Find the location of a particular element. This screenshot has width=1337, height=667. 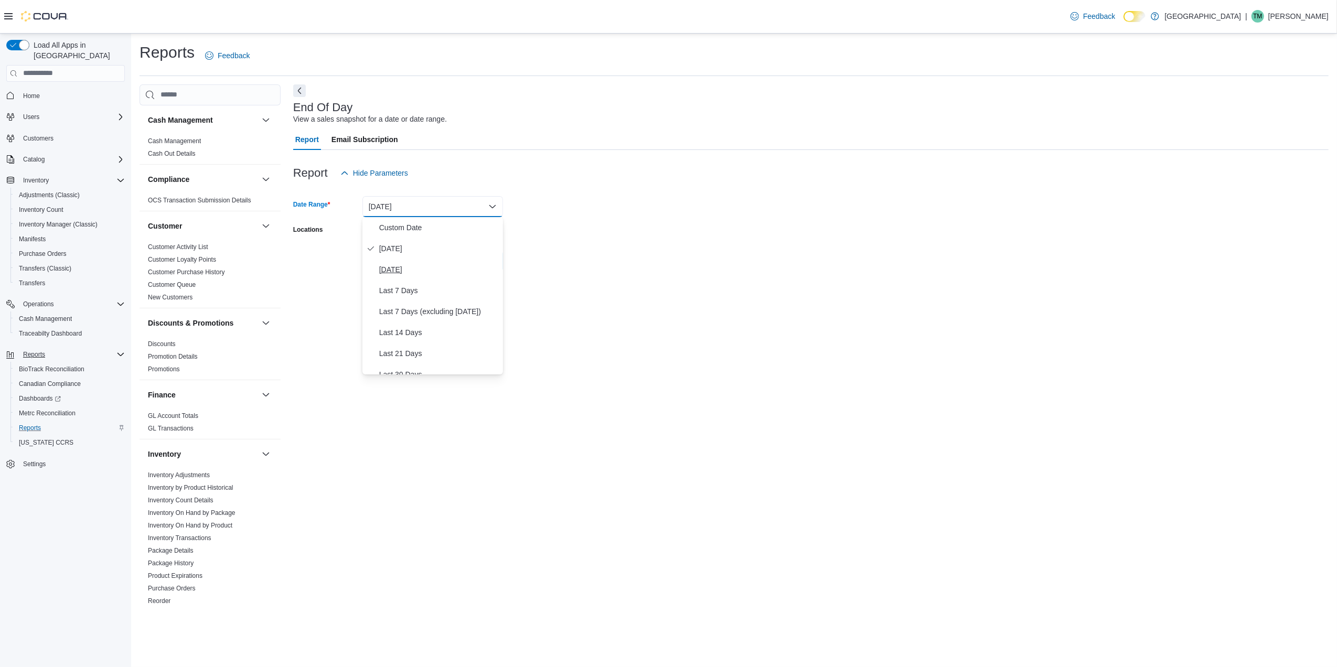

input: Dark Mode is located at coordinates (1134, 16).